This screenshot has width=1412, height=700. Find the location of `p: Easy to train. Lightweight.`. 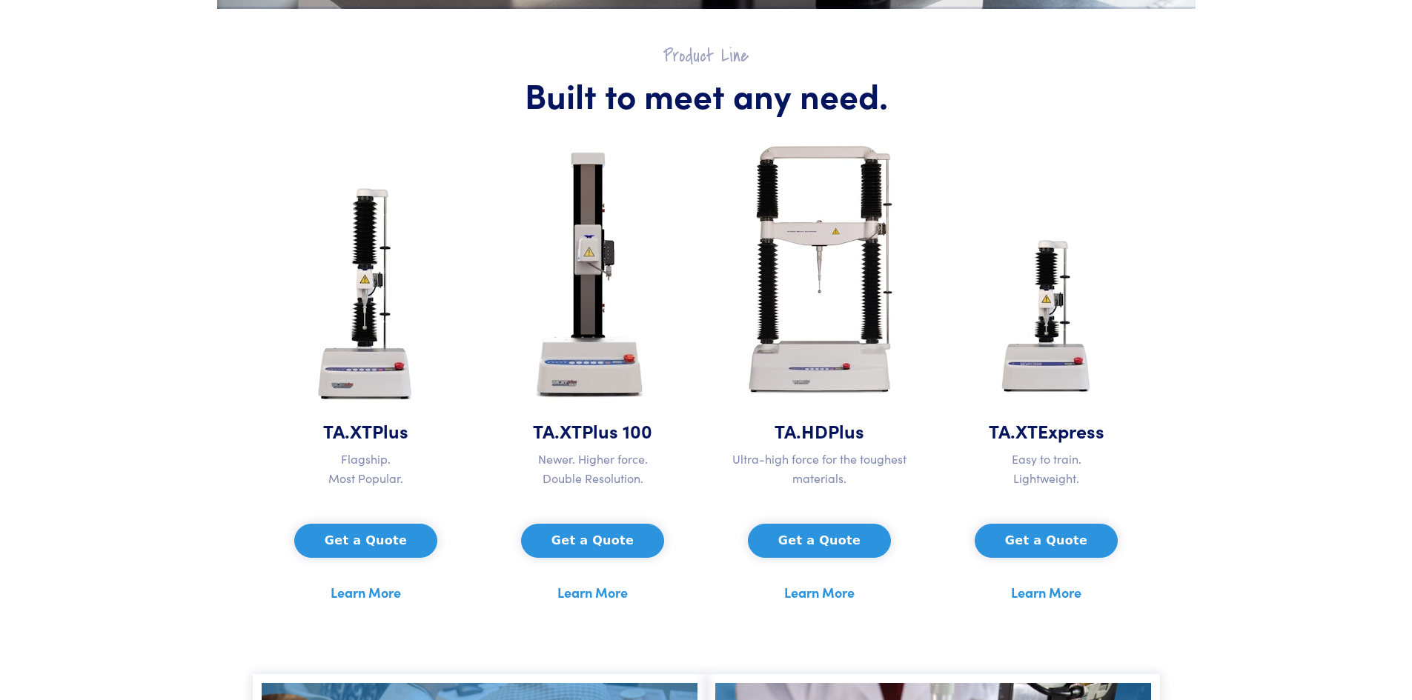

p: Easy to train. Lightweight. is located at coordinates (1047, 468).